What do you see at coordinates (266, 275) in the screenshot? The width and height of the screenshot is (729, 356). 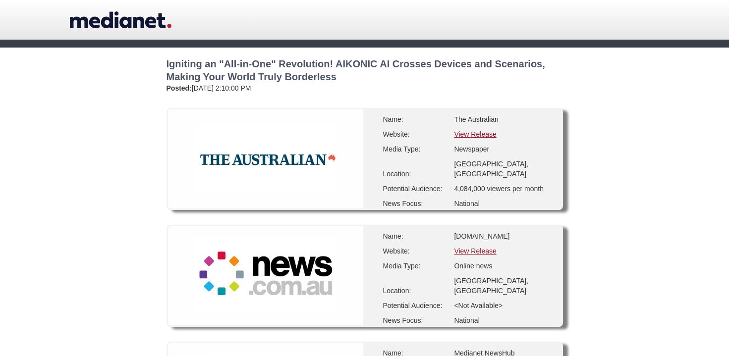 I see `img: News.com.au` at bounding box center [266, 275].